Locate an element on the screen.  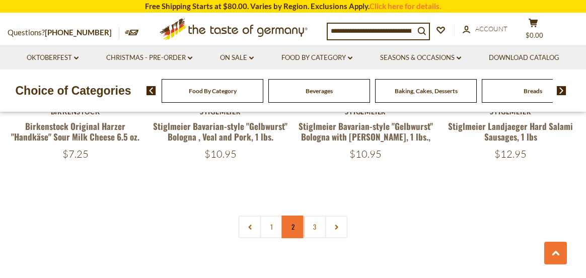
button: $0.00 is located at coordinates (533, 31).